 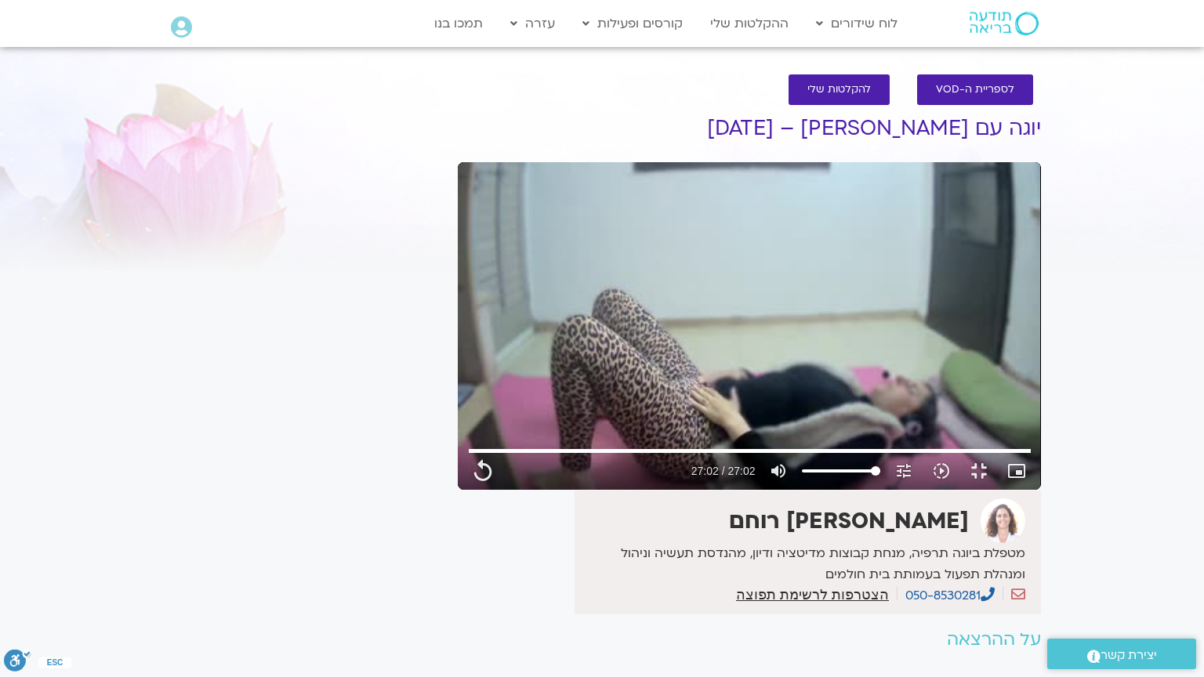 I want to click on a: לוח שידורים, so click(x=857, y=24).